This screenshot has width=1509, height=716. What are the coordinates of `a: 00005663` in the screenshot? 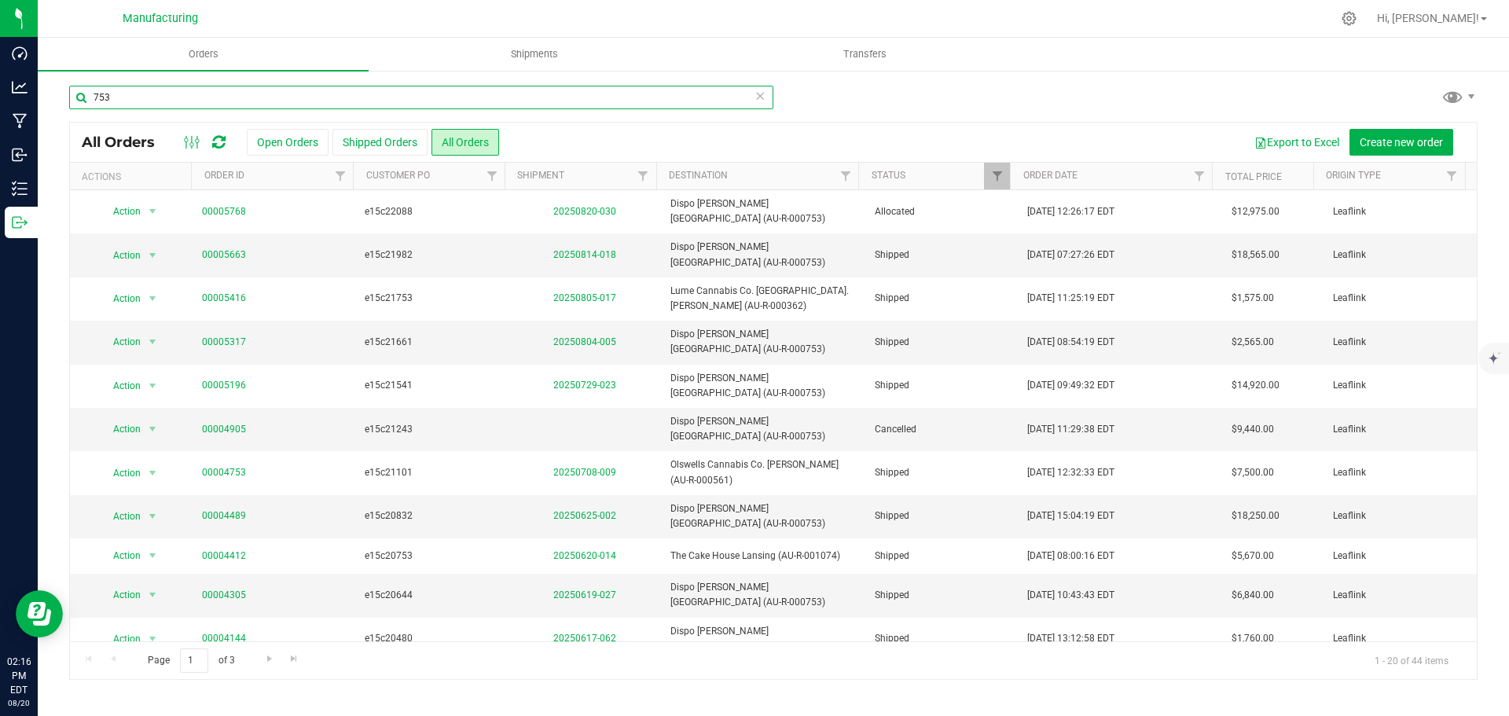 It's located at (224, 255).